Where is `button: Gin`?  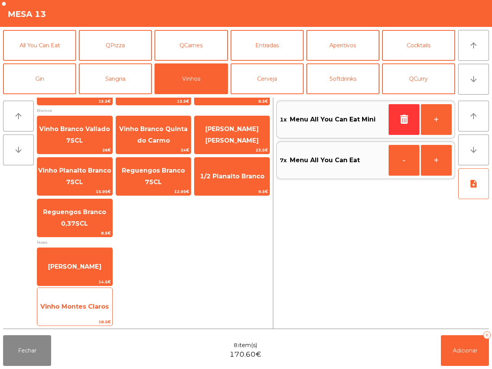 button: Gin is located at coordinates (40, 79).